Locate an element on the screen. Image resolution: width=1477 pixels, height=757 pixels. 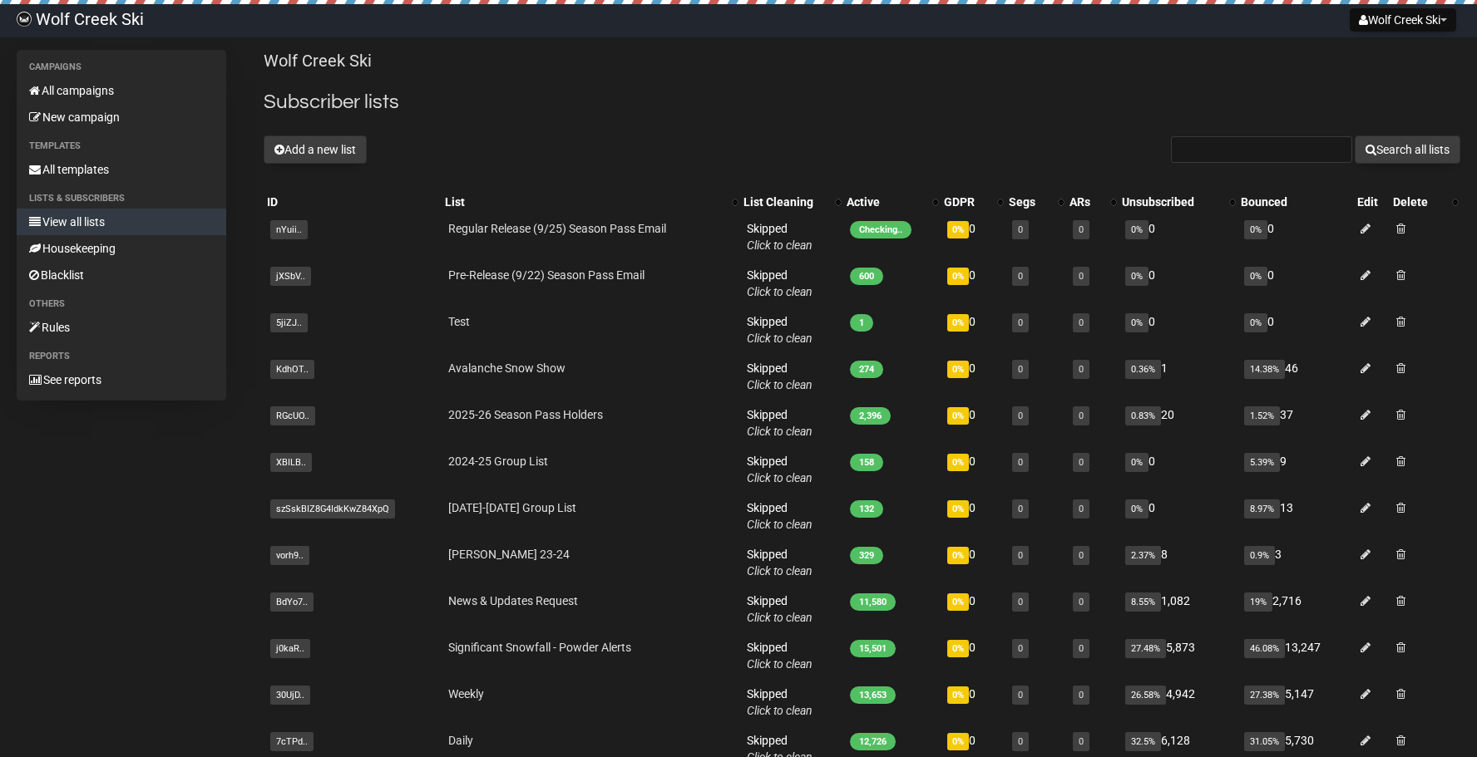
td: 9 is located at coordinates (1295, 470).